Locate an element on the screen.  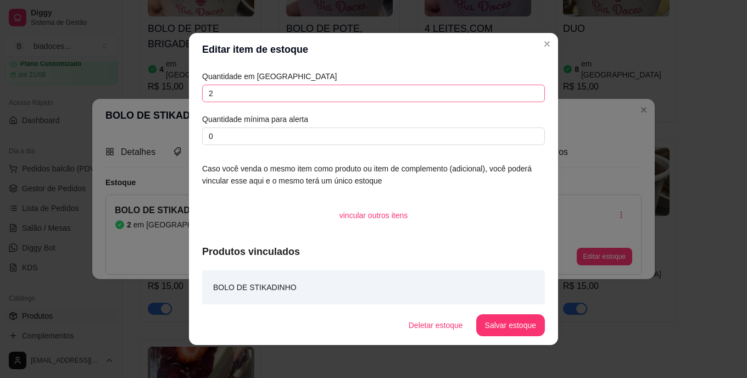
button: Deletar estoque is located at coordinates (436, 325).